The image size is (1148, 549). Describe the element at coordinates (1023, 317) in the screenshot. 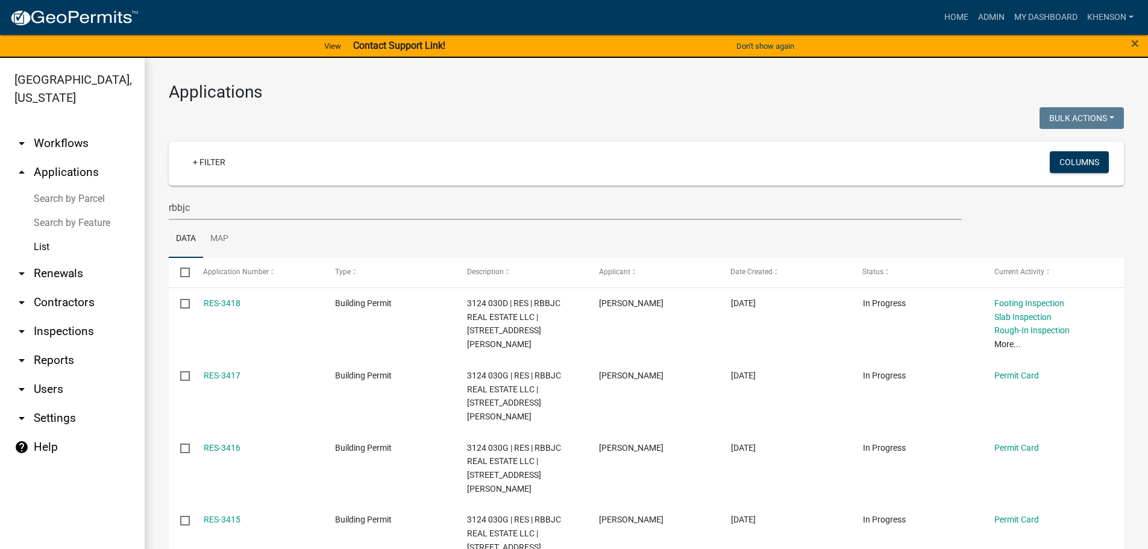

I see `a: Slab Inspection` at that location.